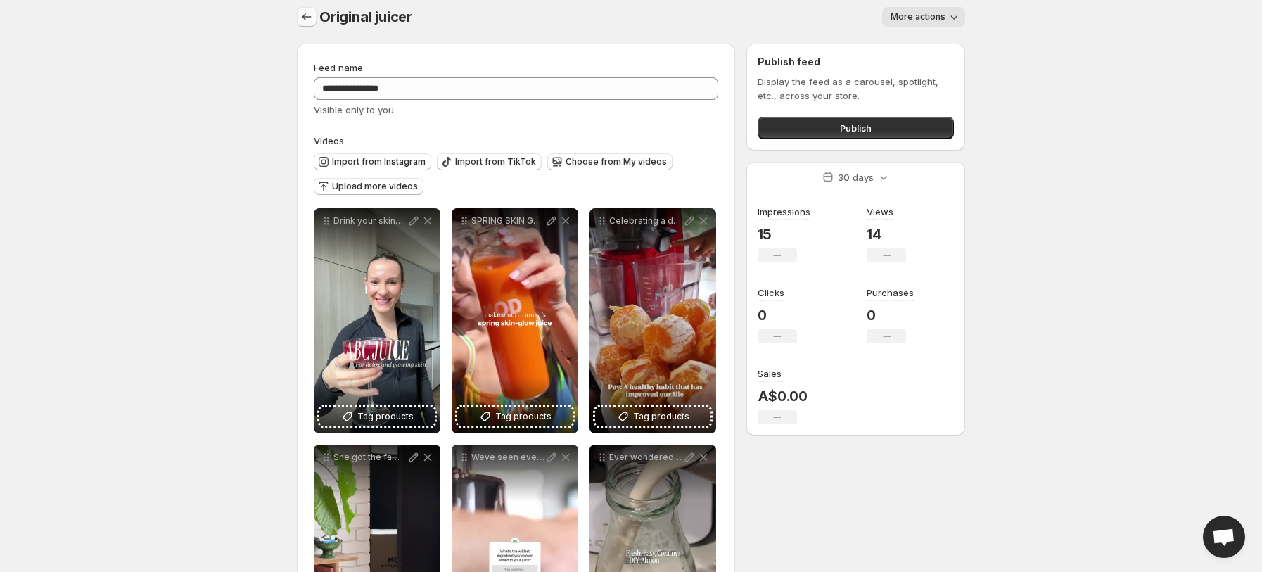  What do you see at coordinates (855, 177) in the screenshot?
I see `p: 30 days` at bounding box center [855, 177].